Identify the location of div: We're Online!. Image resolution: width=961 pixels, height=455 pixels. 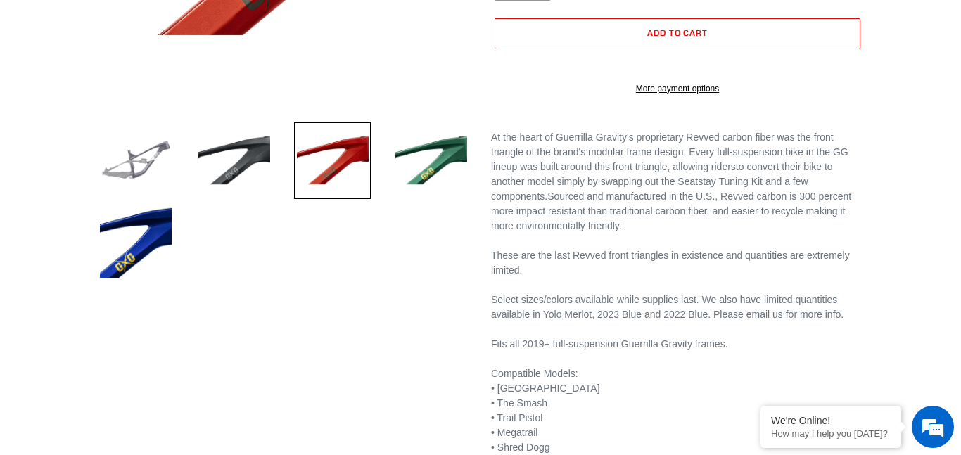
(831, 421).